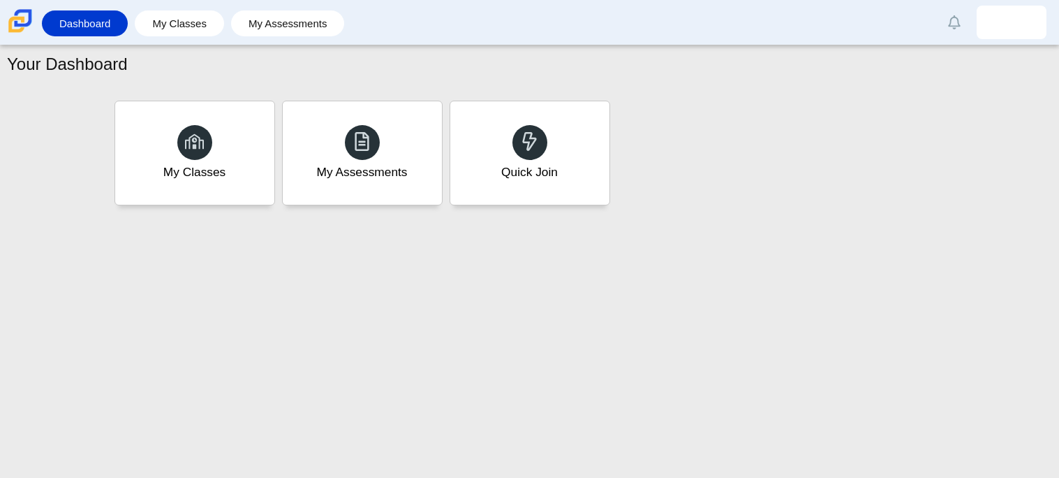  I want to click on div: Quick Join, so click(529, 172).